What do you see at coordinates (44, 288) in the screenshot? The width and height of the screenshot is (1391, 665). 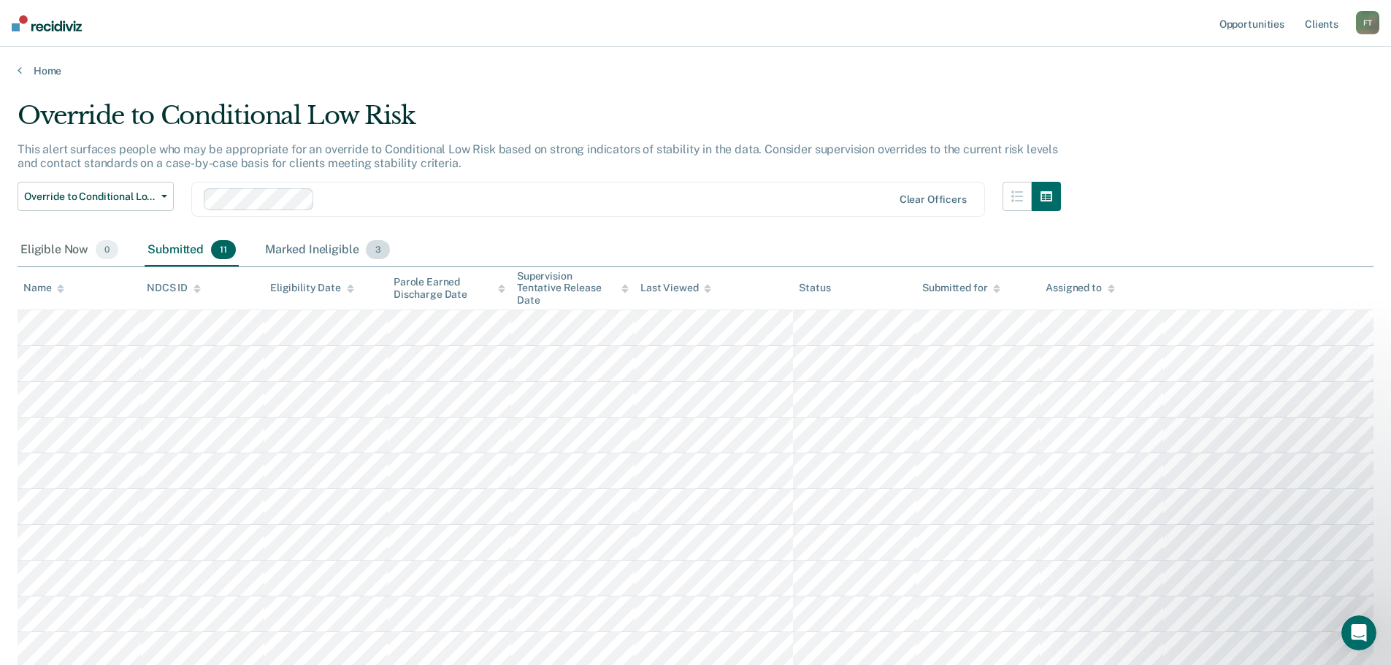 I see `div: Name` at bounding box center [44, 288].